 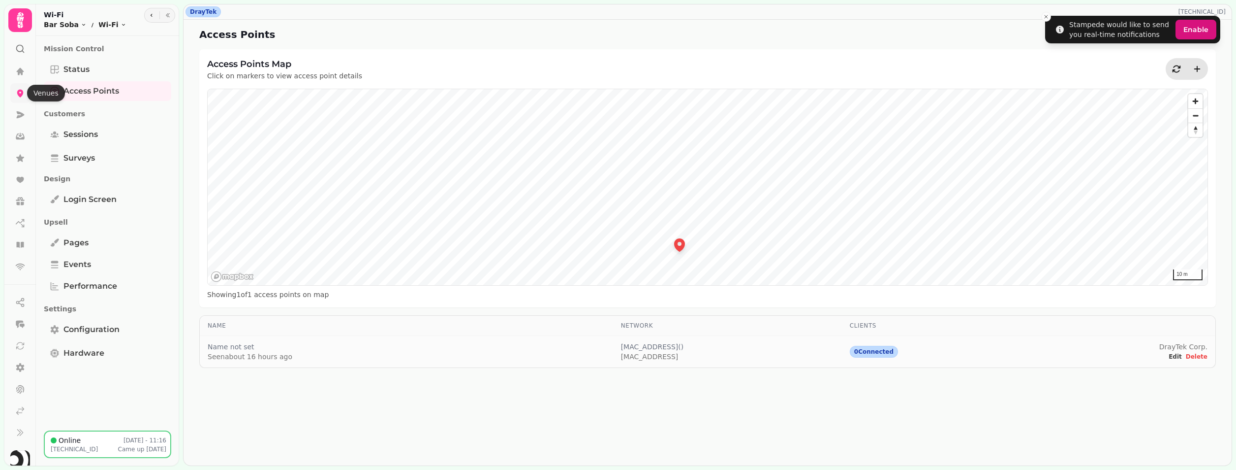 I want to click on span: Name not set, so click(x=250, y=347).